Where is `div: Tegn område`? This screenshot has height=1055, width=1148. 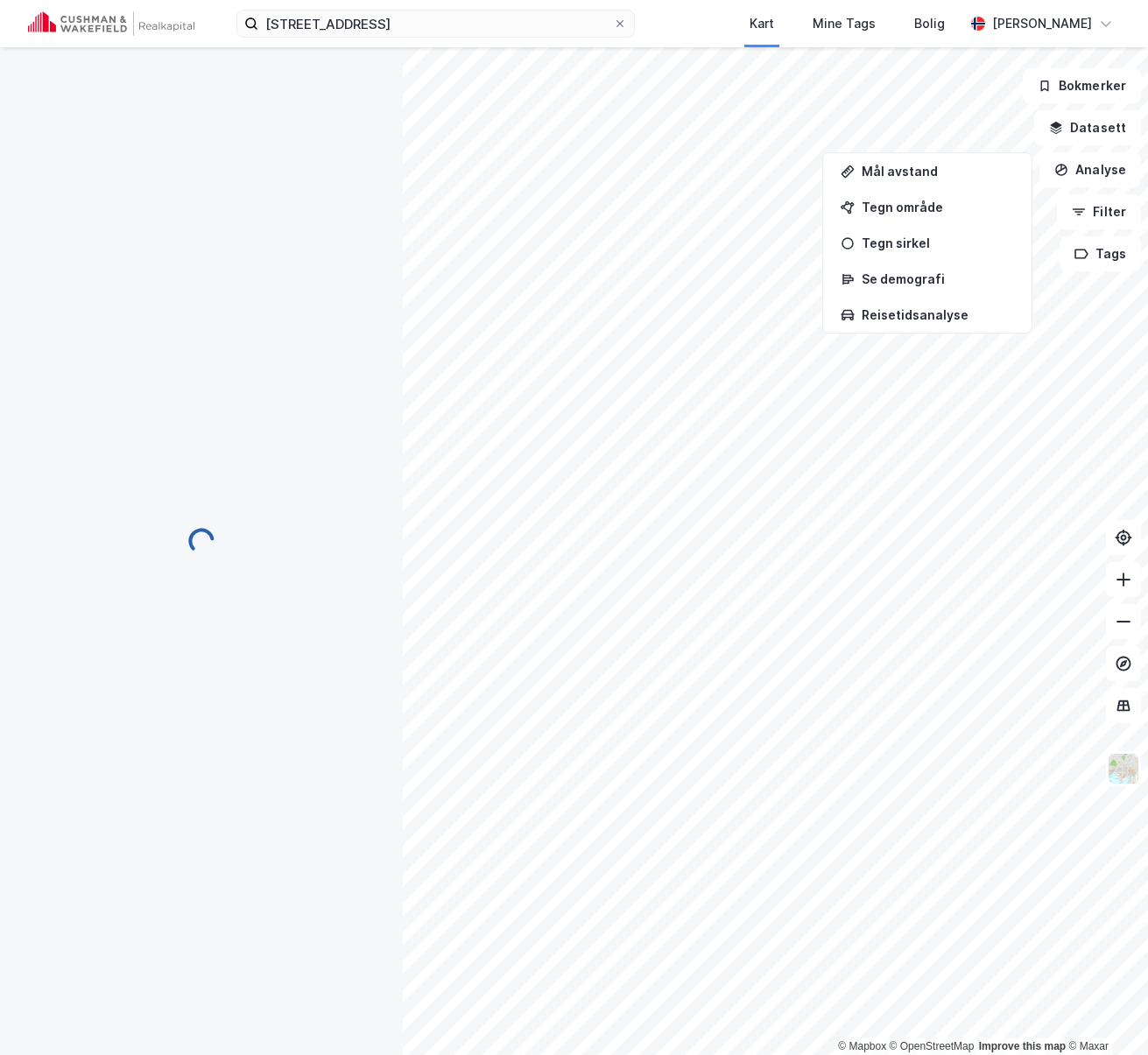
div: Tegn område is located at coordinates (938, 207).